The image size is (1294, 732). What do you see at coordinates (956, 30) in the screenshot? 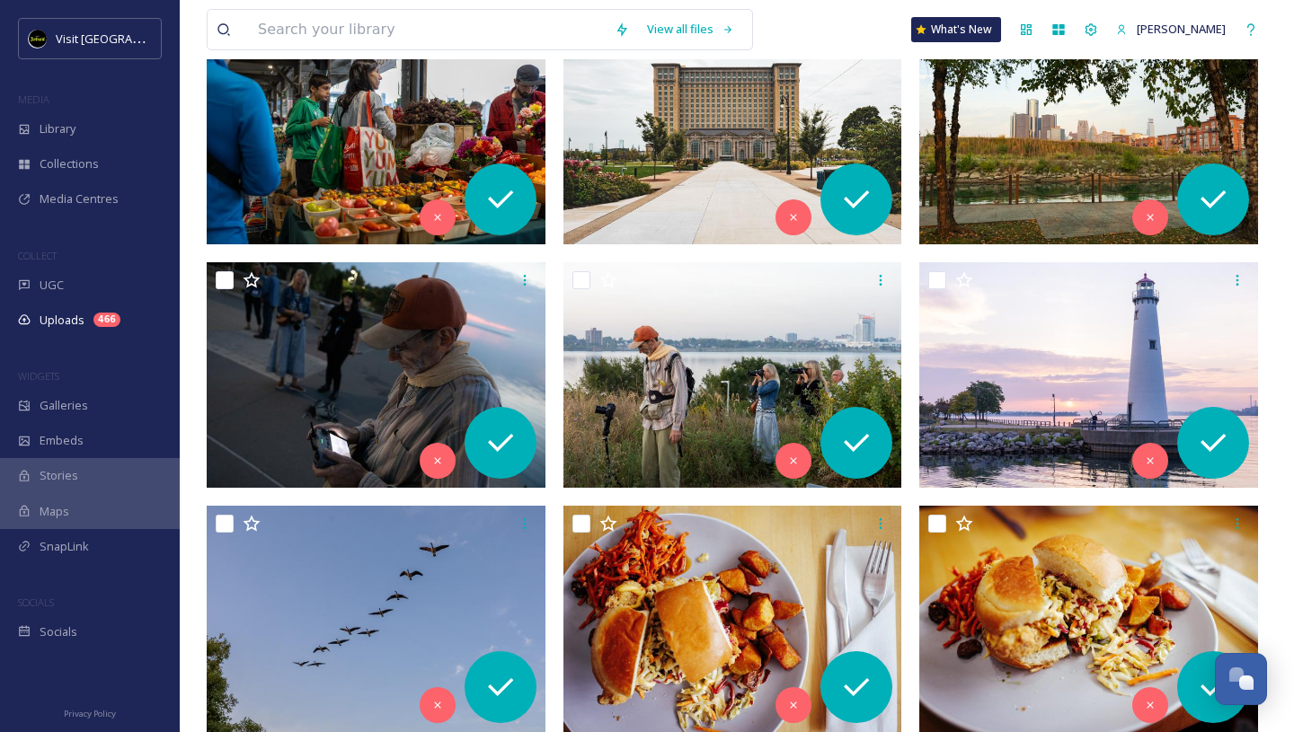
I see `div: What's New` at bounding box center [956, 30].